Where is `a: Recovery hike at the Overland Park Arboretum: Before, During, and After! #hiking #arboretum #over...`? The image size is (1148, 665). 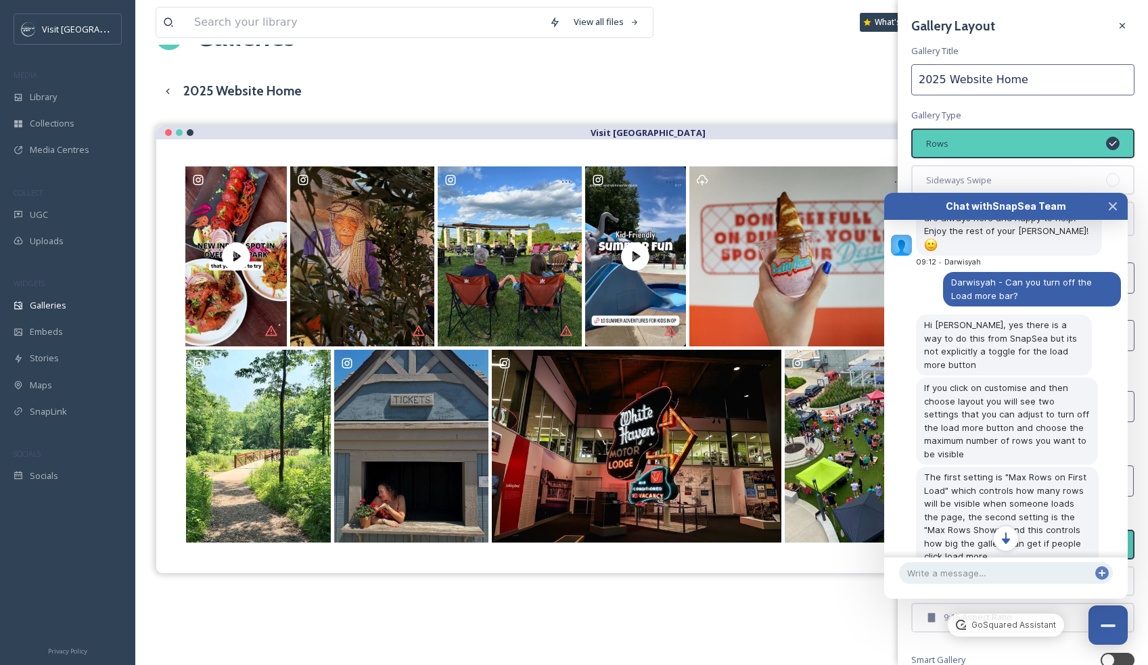
a: Recovery hike at the Overland Park Arboretum: Before, During, and After! #hiking #arboretum #over... is located at coordinates (258, 446).